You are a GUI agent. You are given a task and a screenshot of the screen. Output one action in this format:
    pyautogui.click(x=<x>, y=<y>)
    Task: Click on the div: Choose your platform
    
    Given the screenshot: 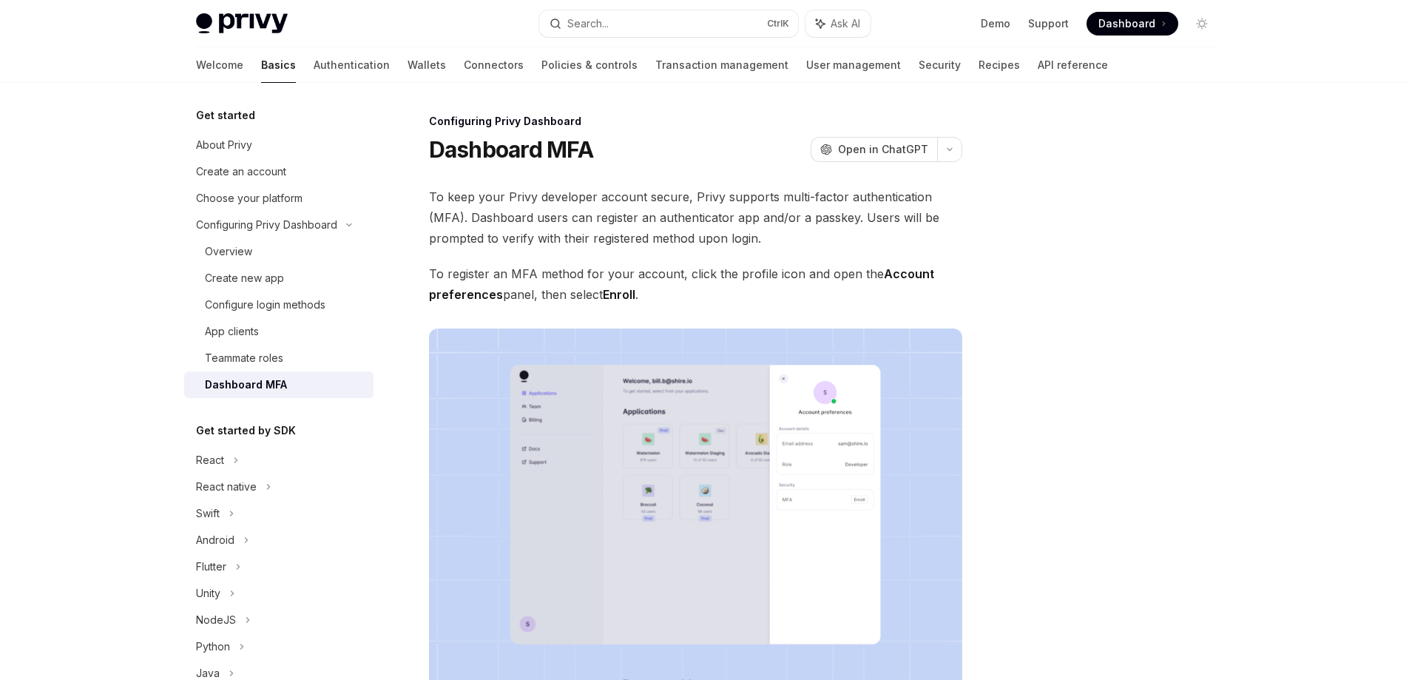 What is the action you would take?
    pyautogui.click(x=249, y=198)
    